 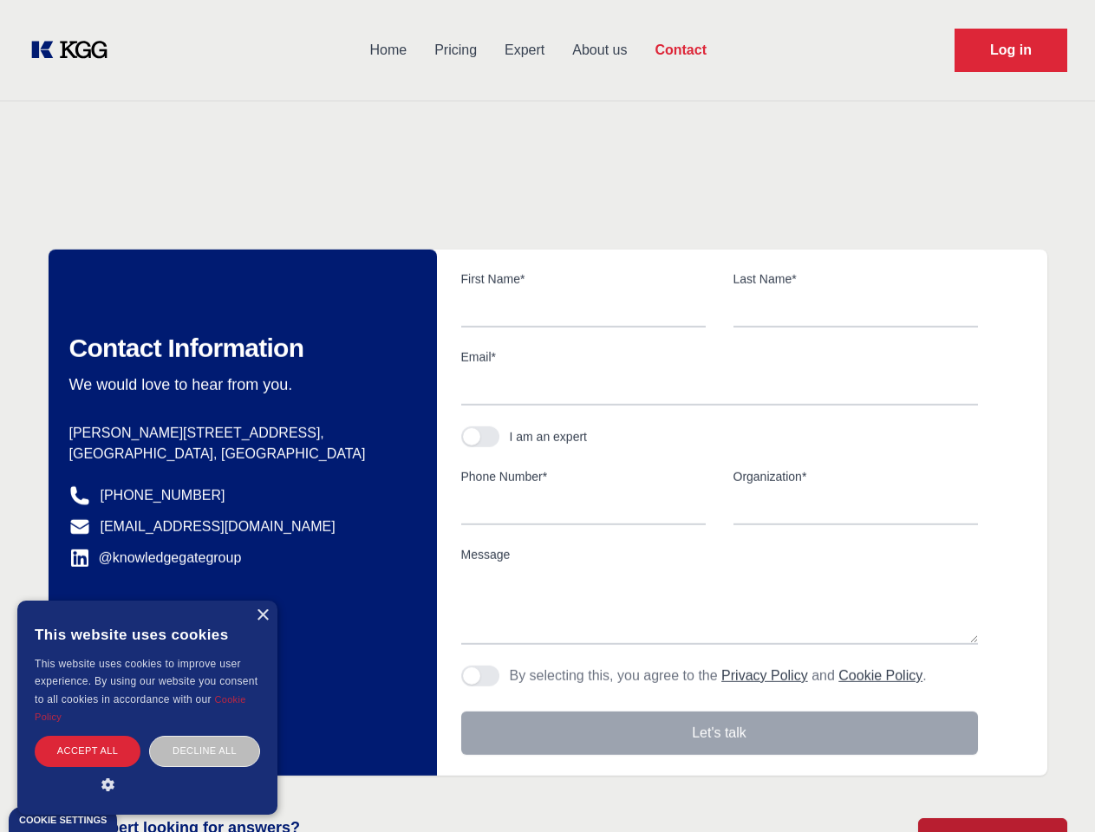 What do you see at coordinates (239, 349) in the screenshot?
I see `h2: Contact Information` at bounding box center [239, 349].